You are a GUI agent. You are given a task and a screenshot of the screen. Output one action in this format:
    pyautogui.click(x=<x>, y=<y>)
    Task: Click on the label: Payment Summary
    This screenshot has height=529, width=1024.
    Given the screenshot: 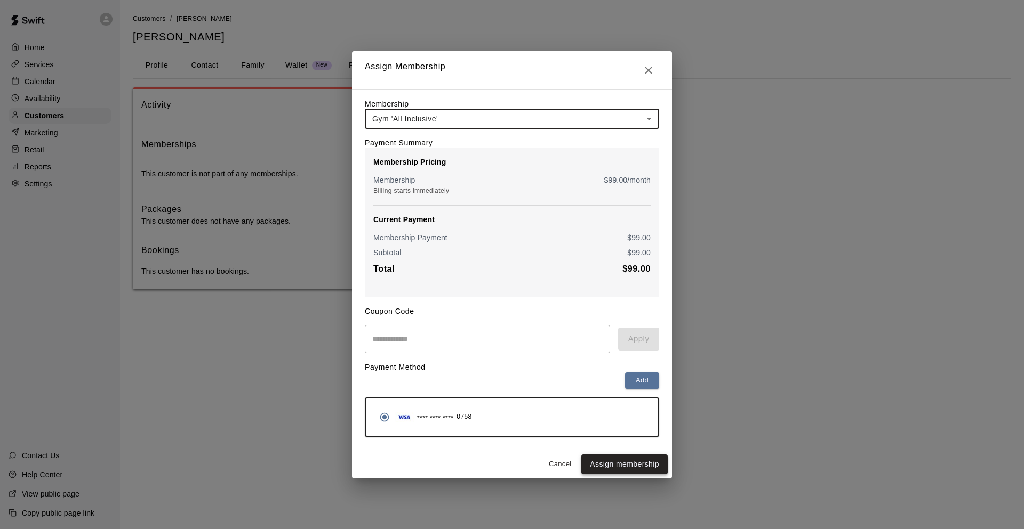 What is the action you would take?
    pyautogui.click(x=398, y=143)
    